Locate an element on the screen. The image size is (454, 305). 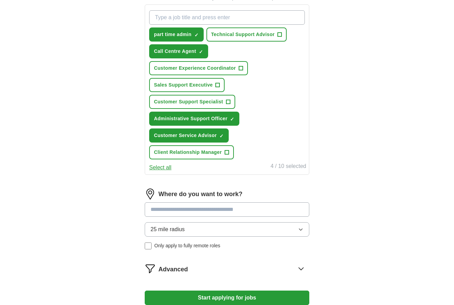
div: 4 / 10 selected is located at coordinates (289, 167).